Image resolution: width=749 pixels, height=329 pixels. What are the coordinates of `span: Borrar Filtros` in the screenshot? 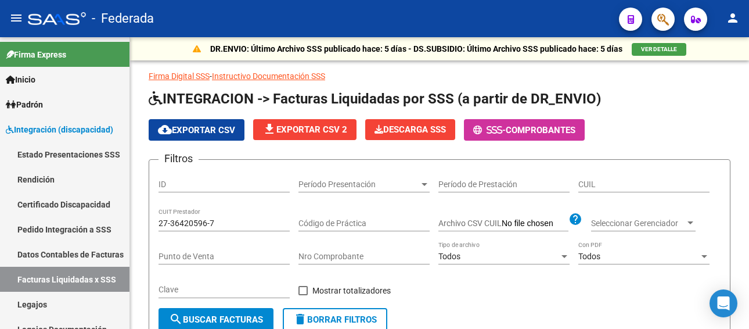 It's located at (335, 319).